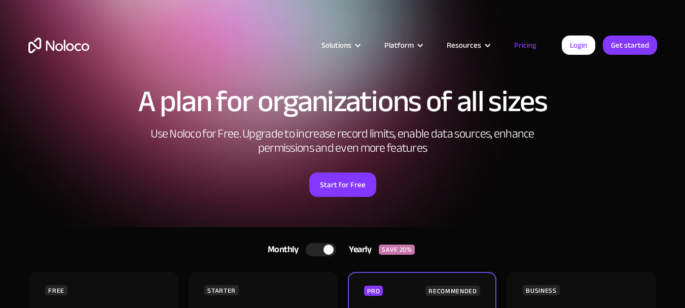 The image size is (685, 308). Describe the element at coordinates (343, 141) in the screenshot. I see `h2: Use Noloco for Free. Upgrade to increase record limits, enable data sources, enhance permissions ...` at that location.